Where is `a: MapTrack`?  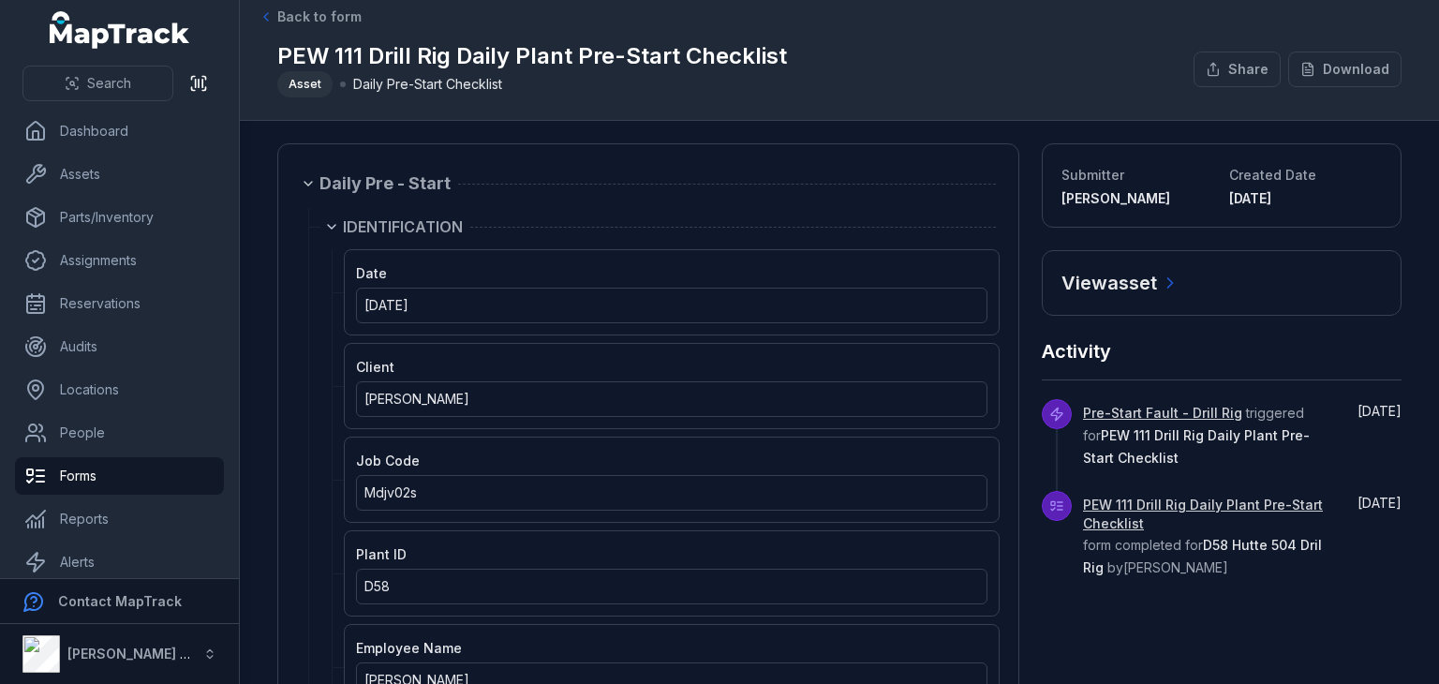
a: MapTrack is located at coordinates (120, 30).